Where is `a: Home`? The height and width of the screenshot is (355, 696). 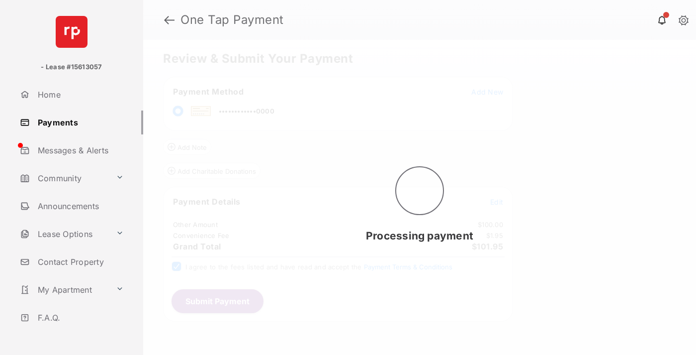 a: Home is located at coordinates (80, 95).